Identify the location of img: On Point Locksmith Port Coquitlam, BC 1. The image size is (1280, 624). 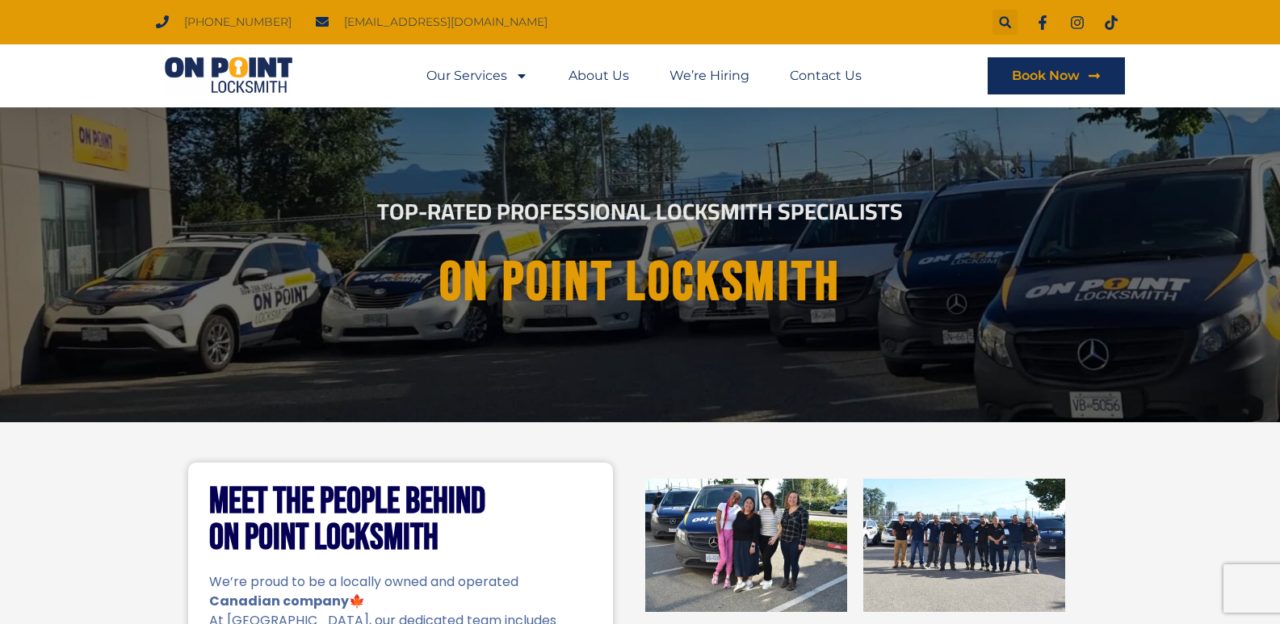
(746, 545).